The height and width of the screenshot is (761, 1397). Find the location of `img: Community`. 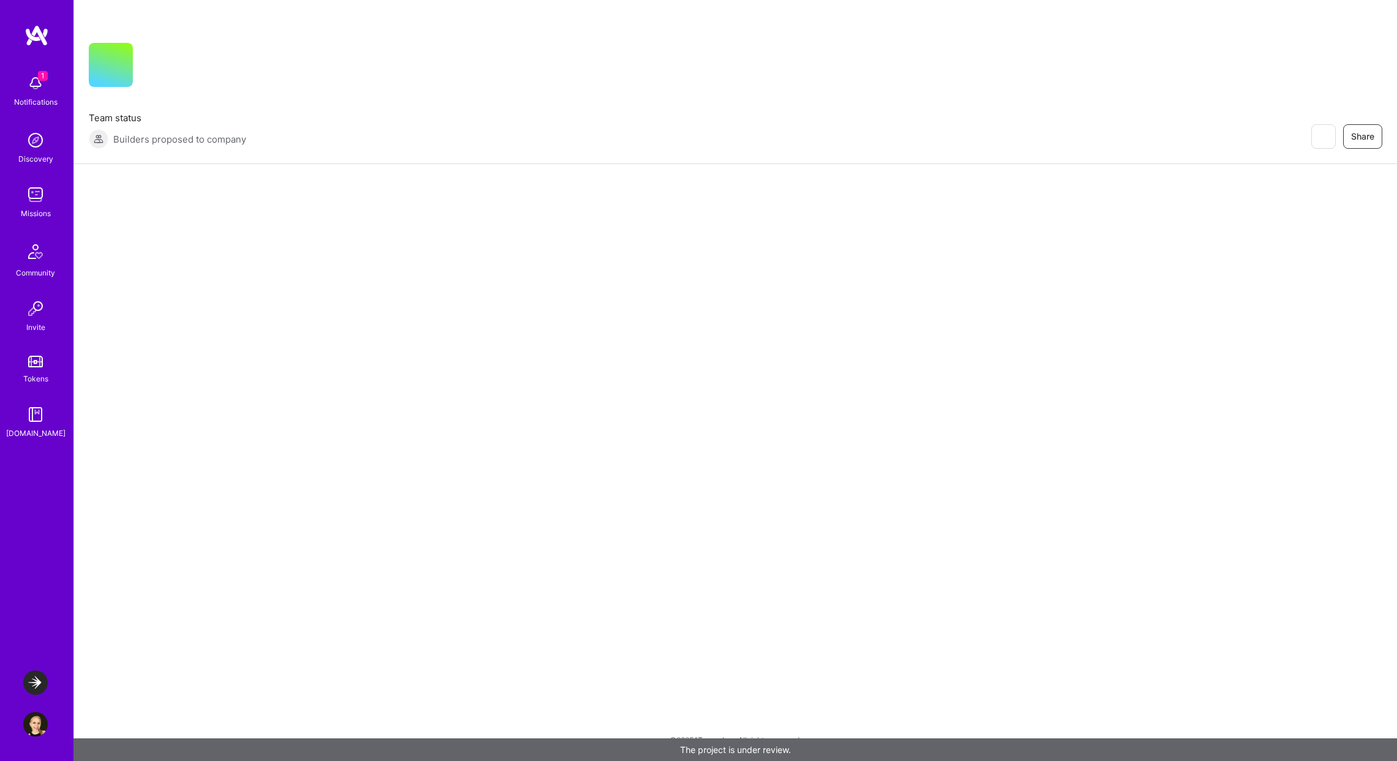

img: Community is located at coordinates (35, 252).